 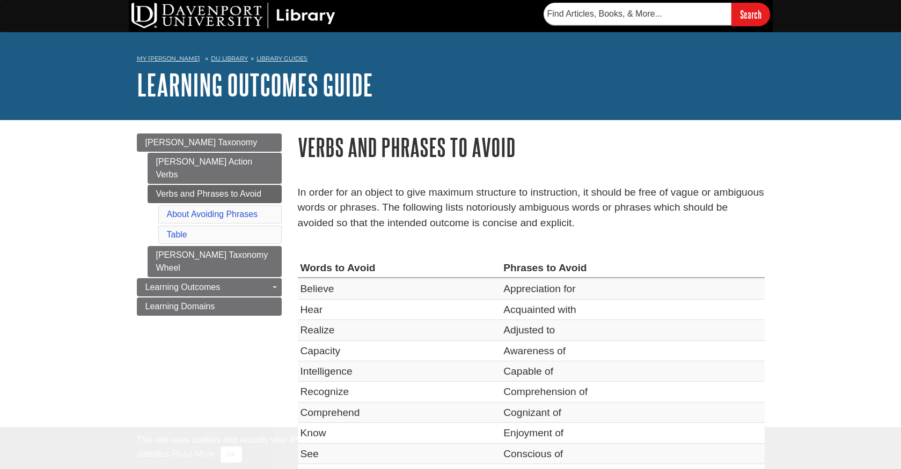 What do you see at coordinates (632, 372) in the screenshot?
I see `td: Capable of` at bounding box center [632, 372].